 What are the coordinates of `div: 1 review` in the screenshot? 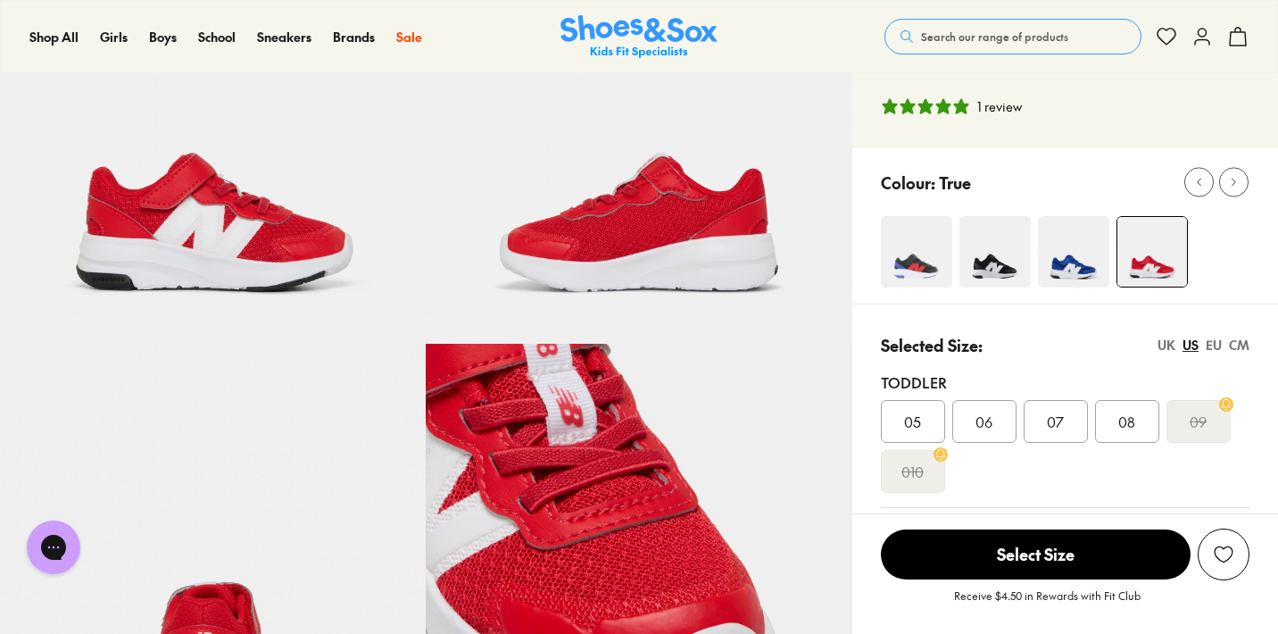 It's located at (1000, 106).